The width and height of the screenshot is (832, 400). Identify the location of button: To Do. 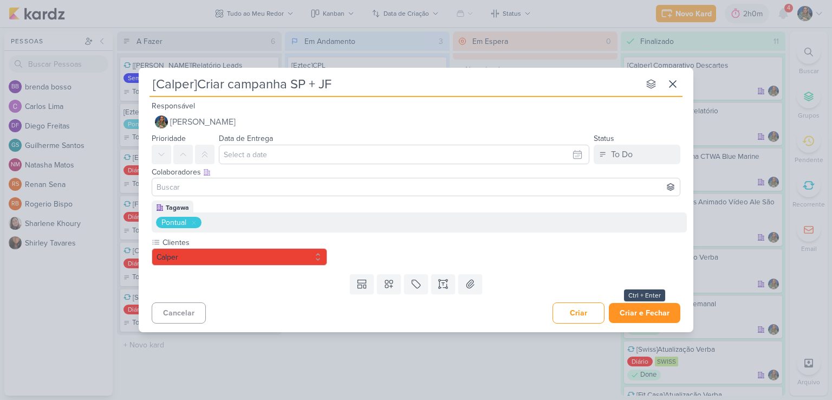
(637, 154).